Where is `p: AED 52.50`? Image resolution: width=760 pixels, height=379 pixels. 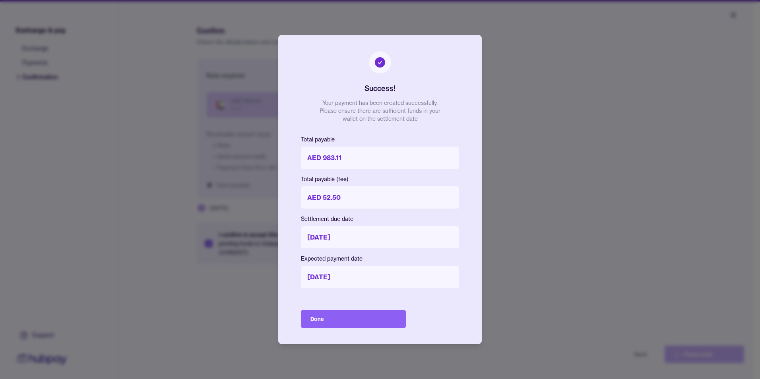 p: AED 52.50 is located at coordinates (380, 197).